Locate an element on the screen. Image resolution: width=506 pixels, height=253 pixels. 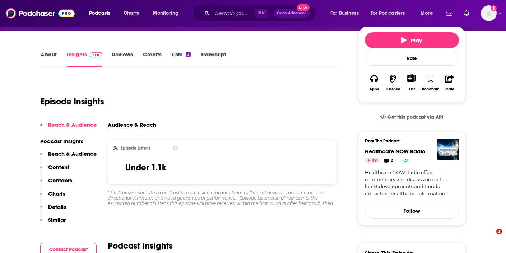
span: Monitoring is located at coordinates (166, 13).